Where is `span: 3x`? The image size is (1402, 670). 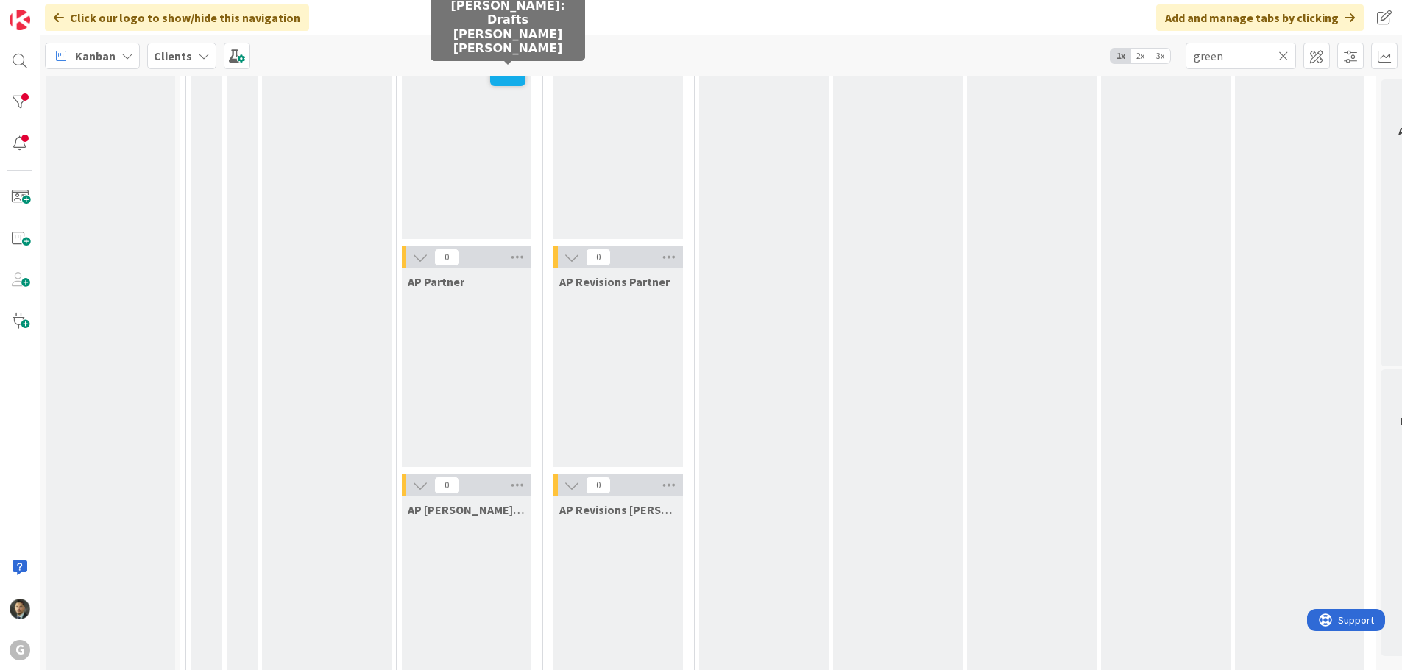
span: 3x is located at coordinates (1160, 56).